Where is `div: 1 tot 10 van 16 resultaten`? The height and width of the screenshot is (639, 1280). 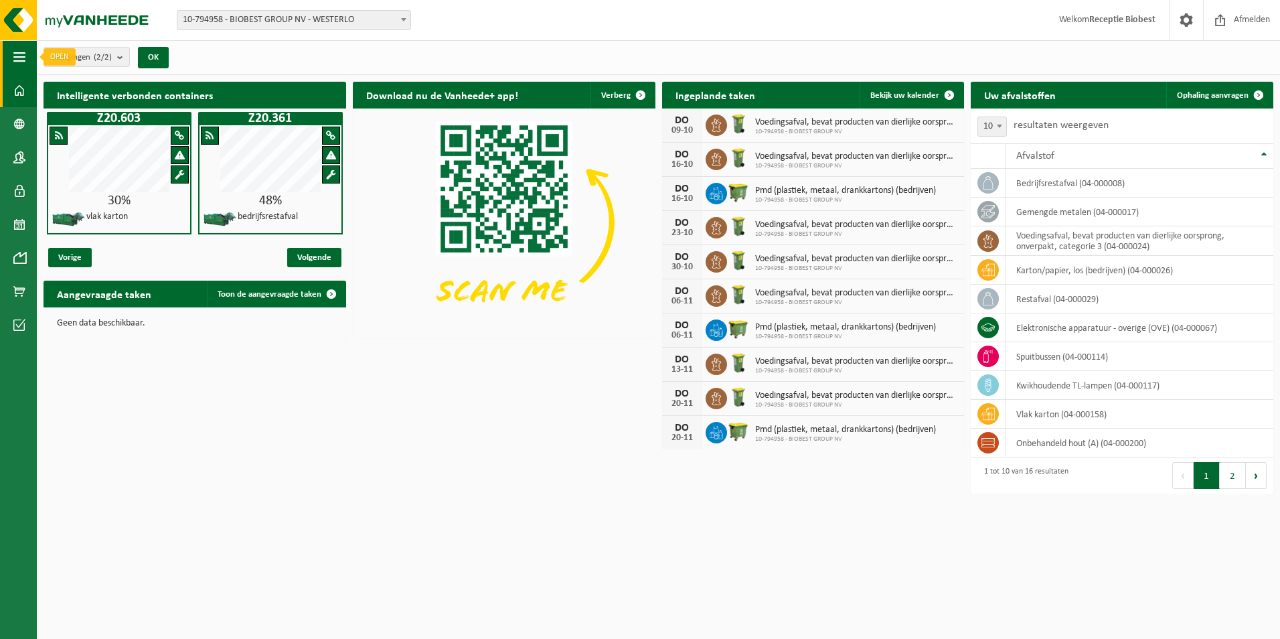 div: 1 tot 10 van 16 resultaten is located at coordinates (1023, 475).